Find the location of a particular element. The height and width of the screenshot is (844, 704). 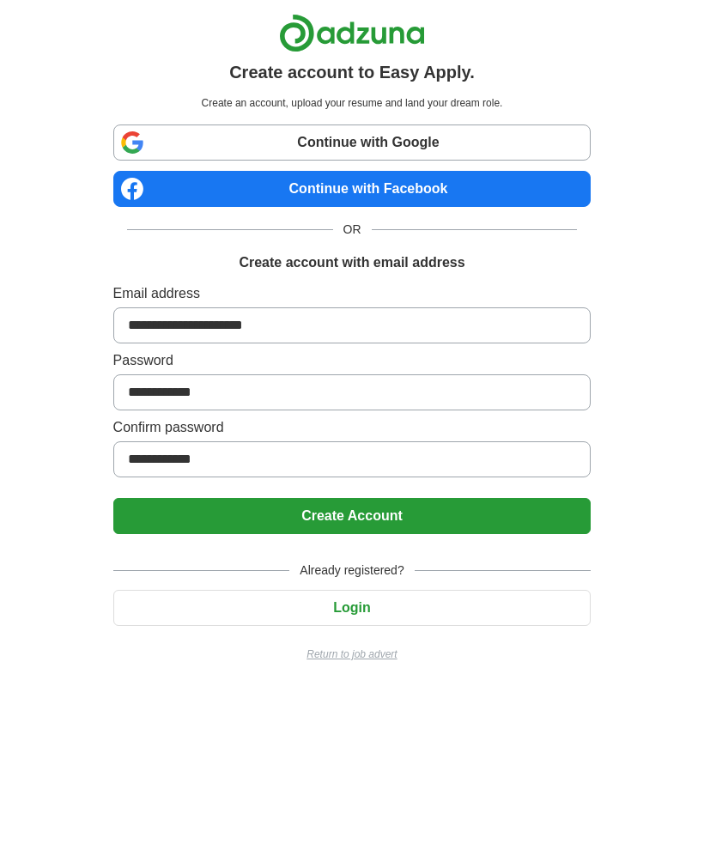

button: Create Account is located at coordinates (352, 516).